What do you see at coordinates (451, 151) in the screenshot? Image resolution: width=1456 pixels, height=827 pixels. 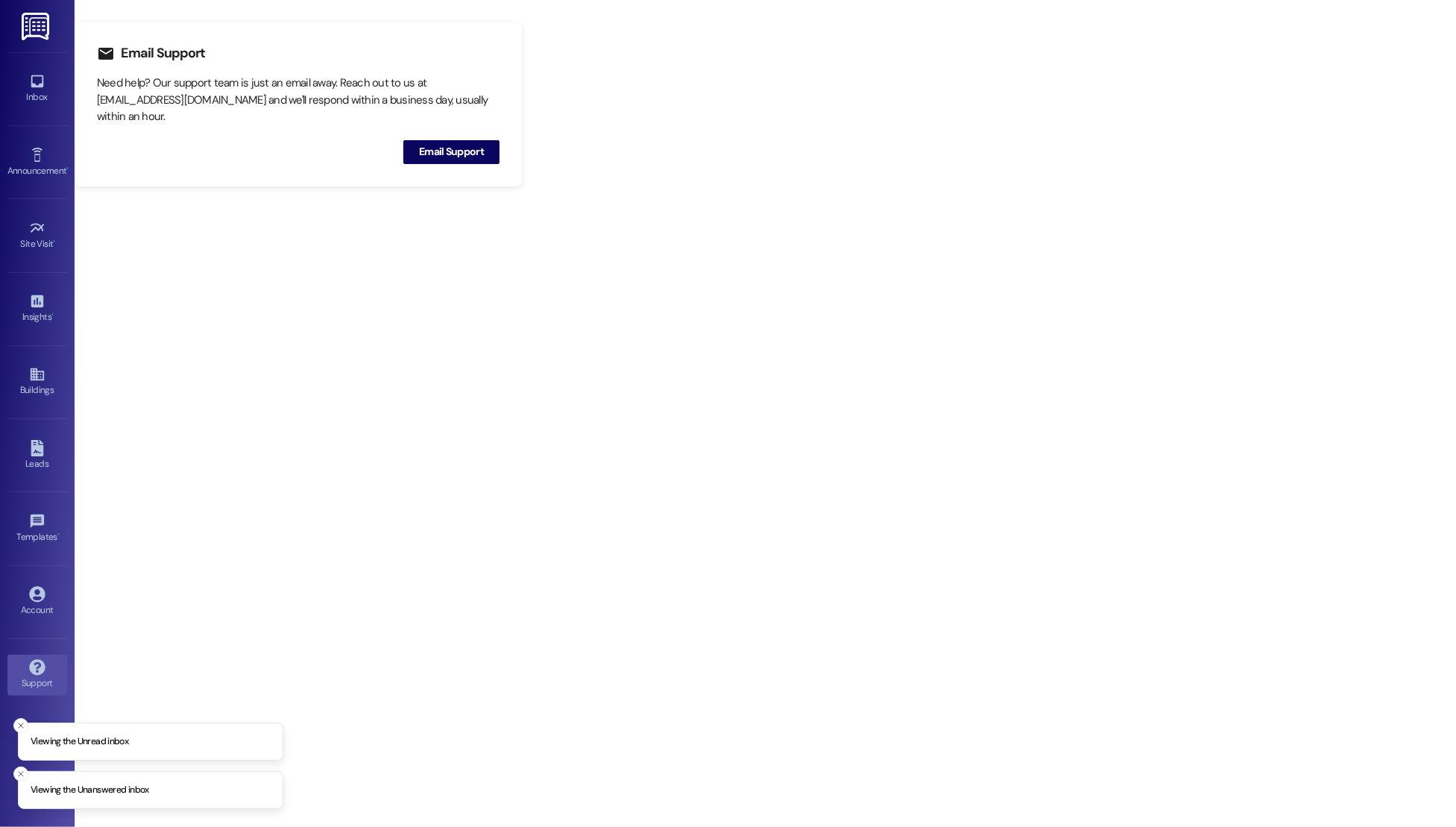 I see `span: Email Support` at bounding box center [451, 151].